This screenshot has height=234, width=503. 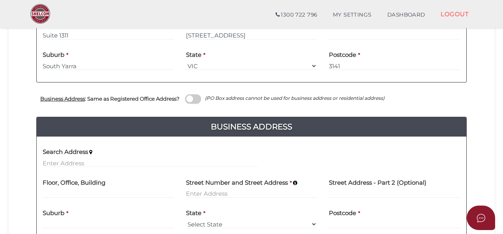 I want to click on h4: Floor, Office, Building, so click(x=74, y=183).